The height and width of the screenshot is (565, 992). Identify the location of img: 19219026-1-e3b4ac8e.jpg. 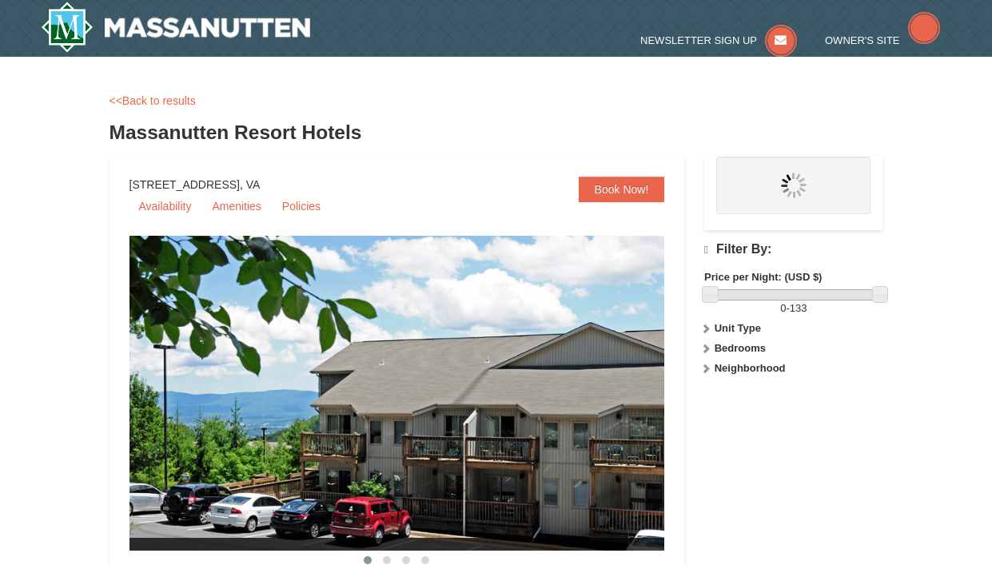
(417, 393).